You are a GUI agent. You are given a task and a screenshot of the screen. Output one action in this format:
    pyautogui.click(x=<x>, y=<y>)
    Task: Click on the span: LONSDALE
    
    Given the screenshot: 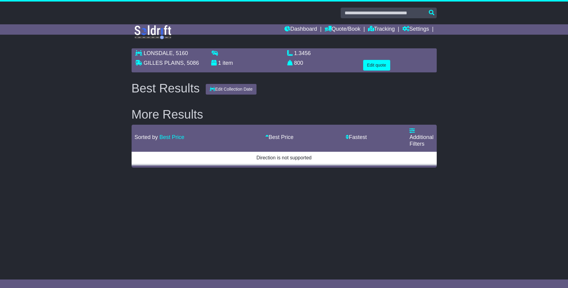 What is the action you would take?
    pyautogui.click(x=158, y=53)
    